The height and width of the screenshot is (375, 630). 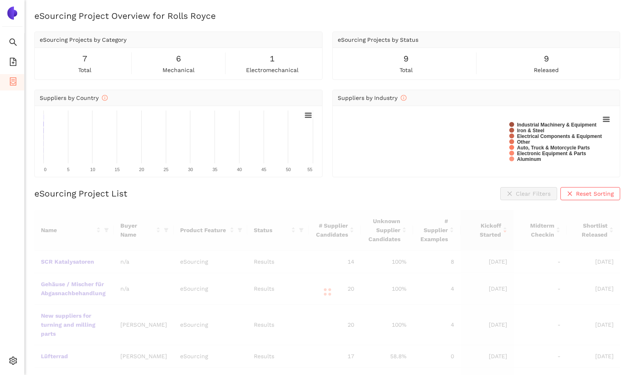 I want to click on text: 25, so click(x=166, y=169).